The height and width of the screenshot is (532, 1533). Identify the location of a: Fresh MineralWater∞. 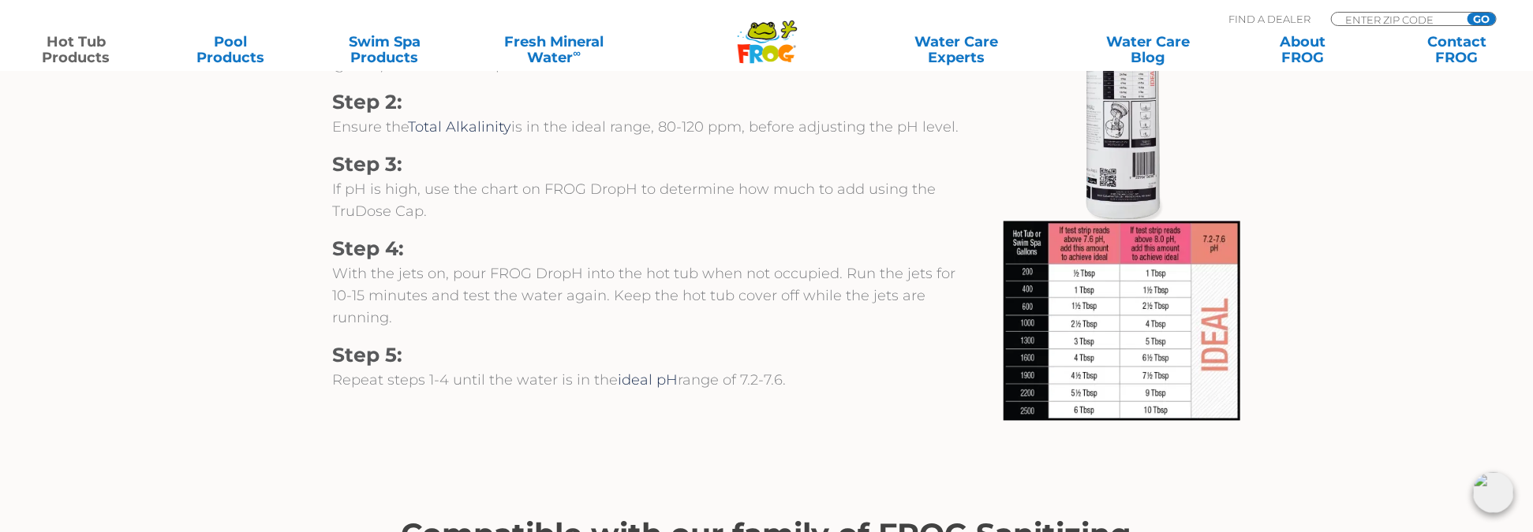
(554, 50).